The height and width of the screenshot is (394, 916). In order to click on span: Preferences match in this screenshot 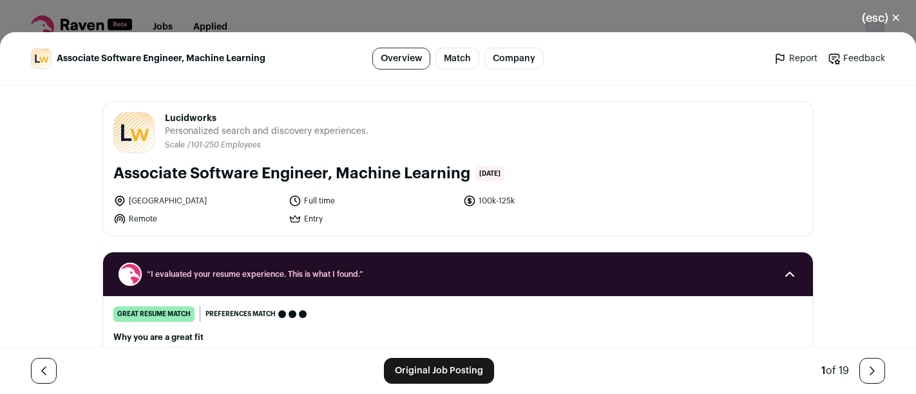, I will do `click(240, 314)`.